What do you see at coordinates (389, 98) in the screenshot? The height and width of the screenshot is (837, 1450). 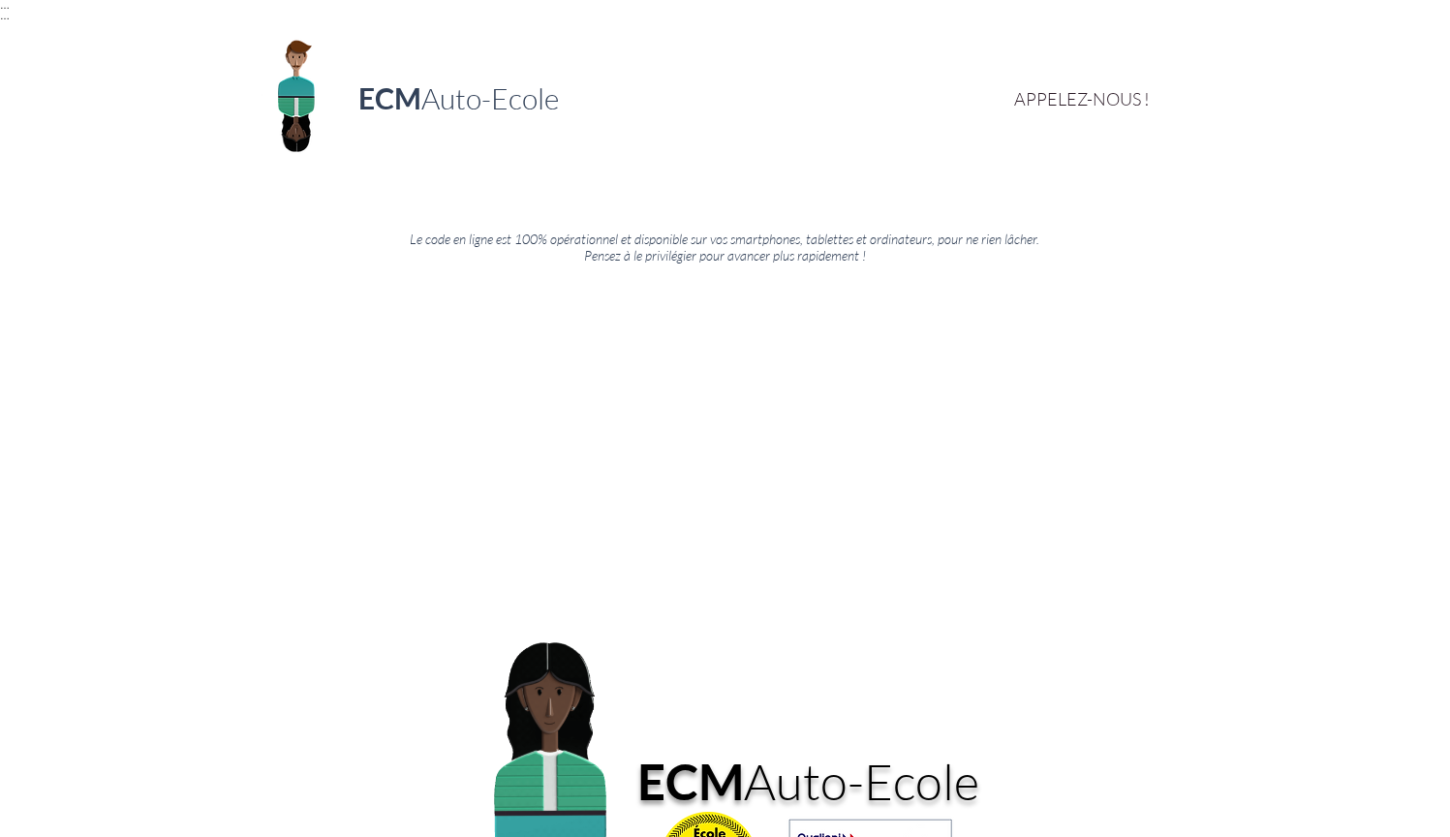 I see `span: ECM` at bounding box center [389, 98].